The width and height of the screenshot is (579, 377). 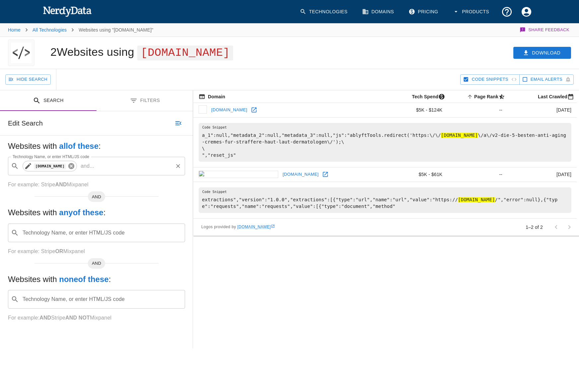 What do you see at coordinates (178, 166) in the screenshot?
I see `button: Clear` at bounding box center [178, 166].